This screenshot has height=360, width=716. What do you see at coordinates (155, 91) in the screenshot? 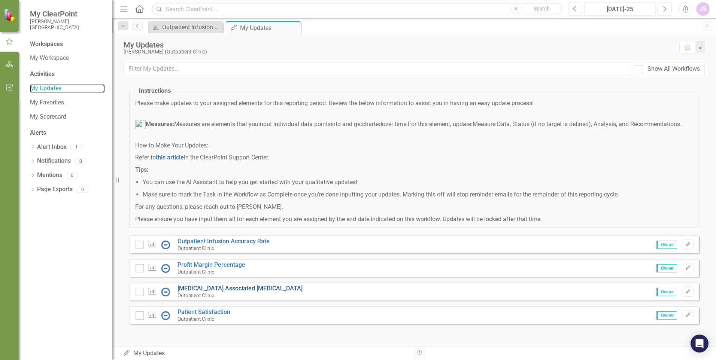
I see `legend: Instructions` at bounding box center [155, 91].